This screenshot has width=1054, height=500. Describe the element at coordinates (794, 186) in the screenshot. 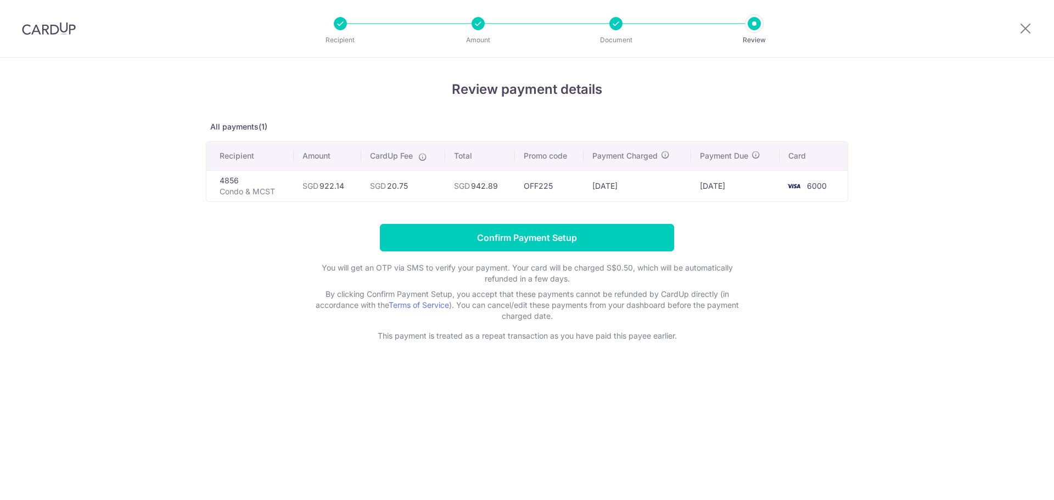

I see `img: <span class="translation_missing" title="translation missing: en.account_steps.new_confirm_form.b...` at that location.